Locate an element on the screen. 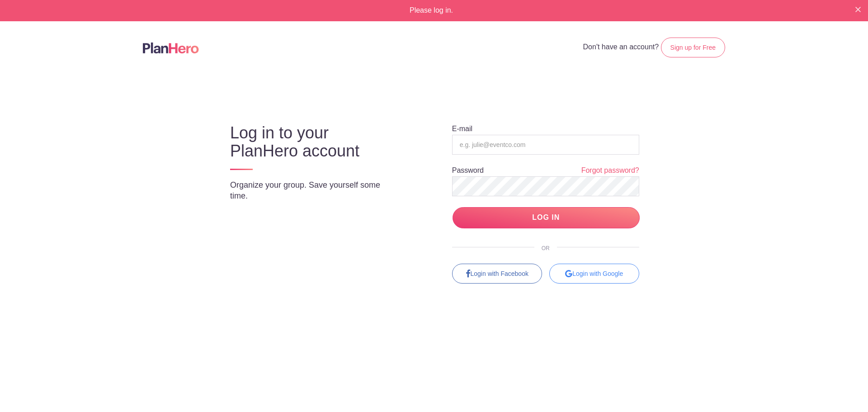  div: Login with Google is located at coordinates (594, 274).